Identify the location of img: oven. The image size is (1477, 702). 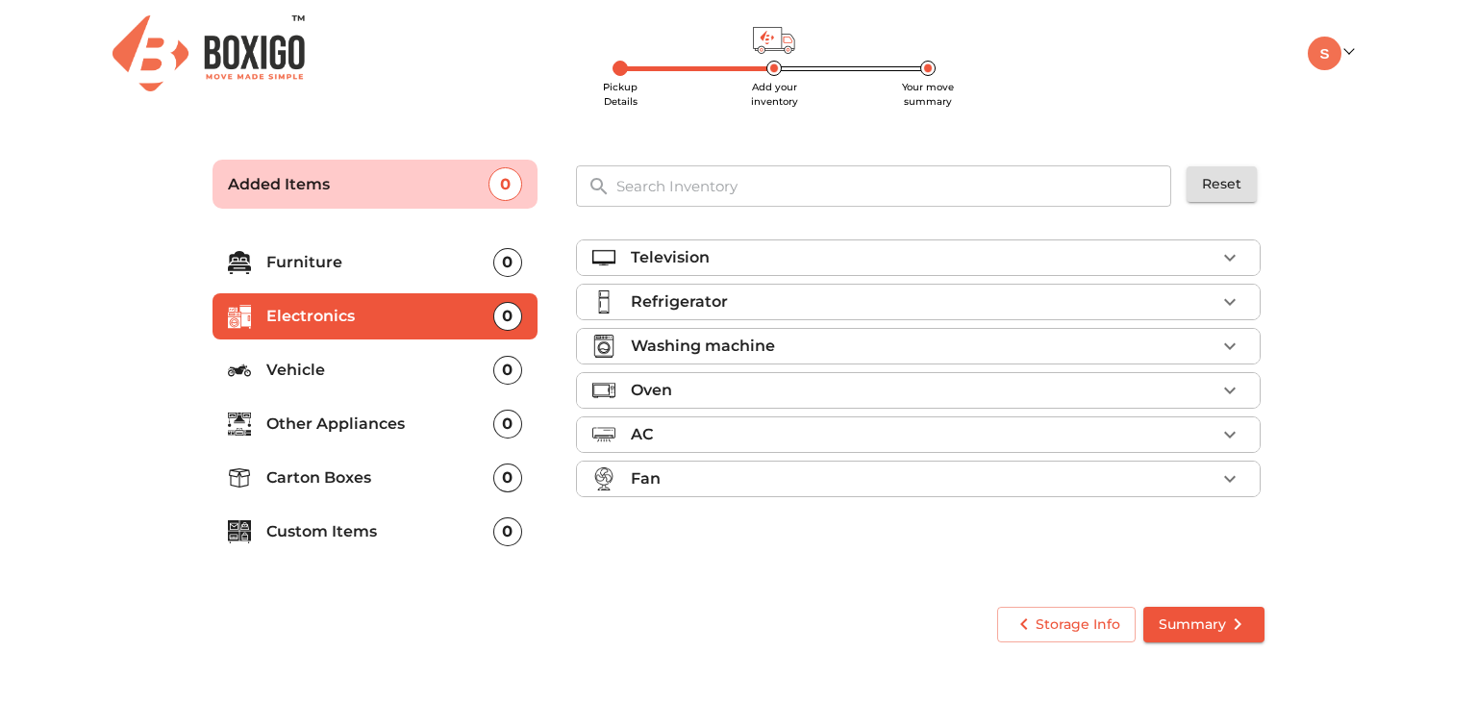
(604, 390).